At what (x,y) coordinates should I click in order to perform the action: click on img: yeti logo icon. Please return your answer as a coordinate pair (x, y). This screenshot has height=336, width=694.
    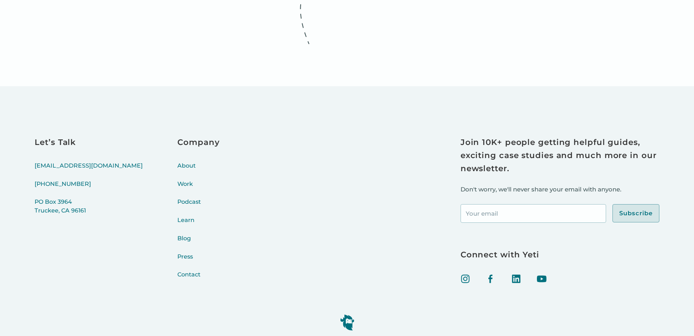
    Looking at the image, I should click on (347, 322).